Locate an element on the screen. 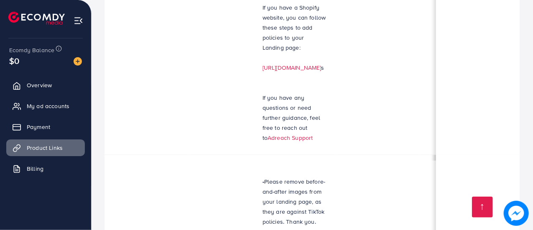 This screenshot has width=533, height=230. p: If you have any questions or need further guidance, feel free to reach out to is located at coordinates (294, 118).